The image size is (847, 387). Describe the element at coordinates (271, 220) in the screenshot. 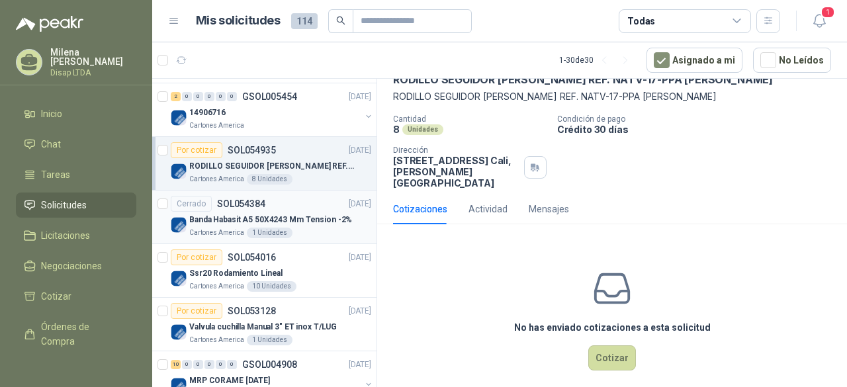

I see `p: Banda Habasit A5 50X4243 Mm Tension -2%` at that location.